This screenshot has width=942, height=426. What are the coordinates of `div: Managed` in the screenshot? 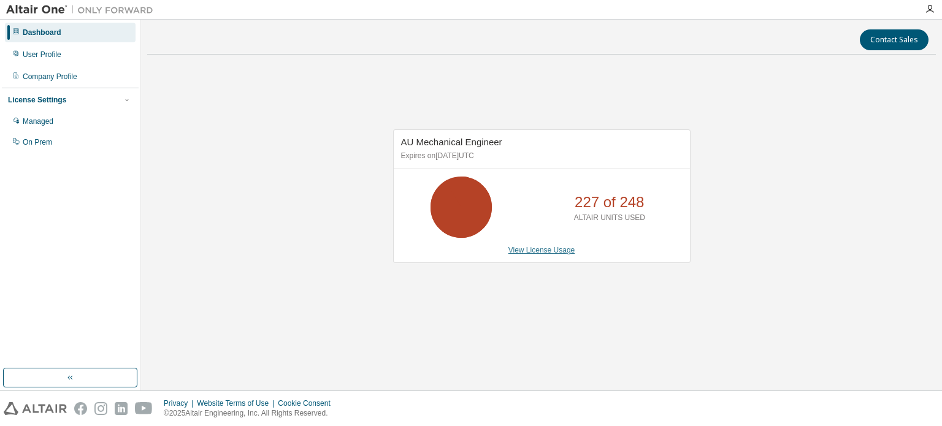 It's located at (38, 121).